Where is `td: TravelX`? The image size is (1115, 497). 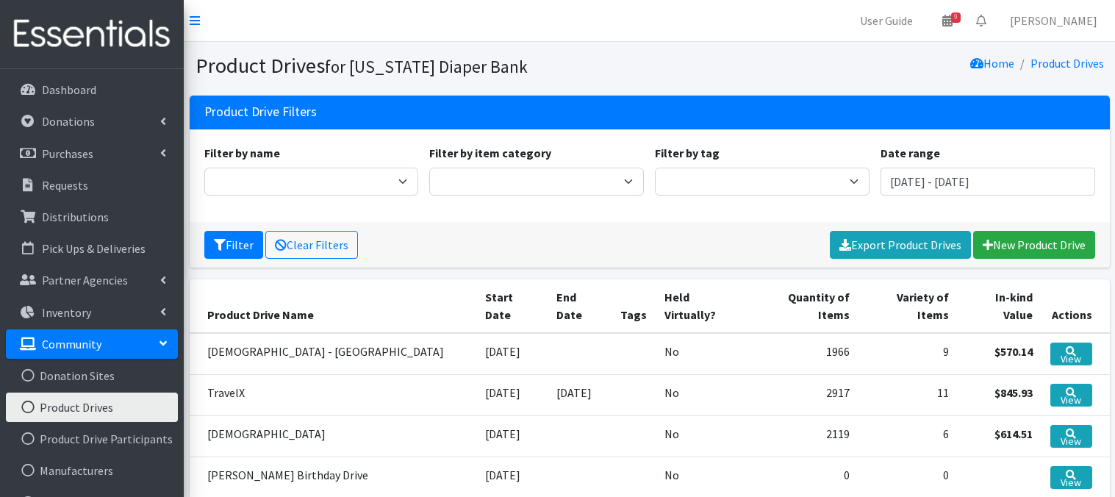
td: TravelX is located at coordinates (333, 395).